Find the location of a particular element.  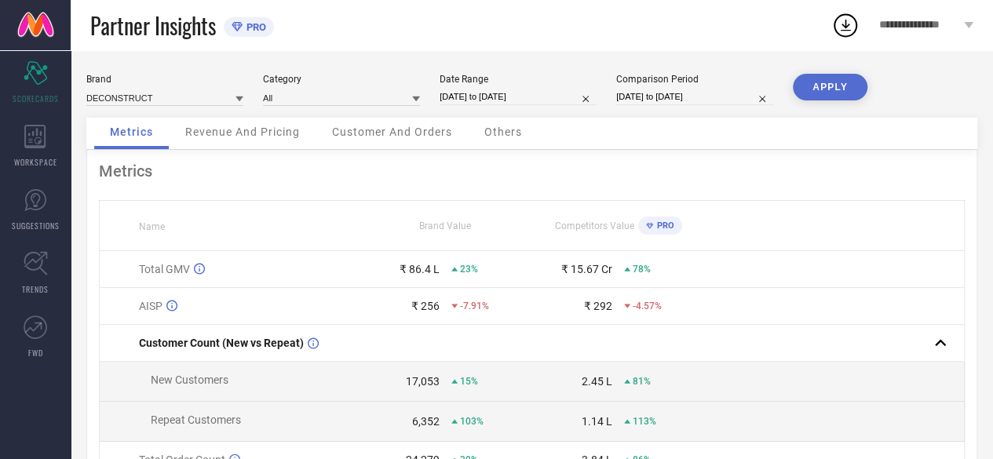

input: Select date range is located at coordinates (518, 97).